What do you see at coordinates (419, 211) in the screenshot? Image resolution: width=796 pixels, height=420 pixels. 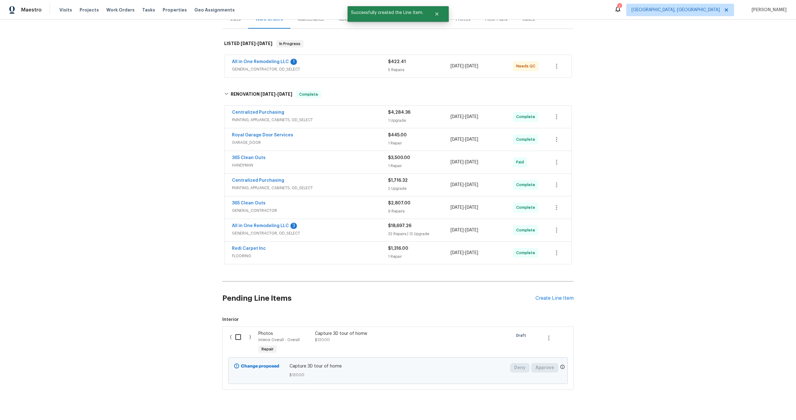 I see `div: 9 Repairs` at bounding box center [419, 211].